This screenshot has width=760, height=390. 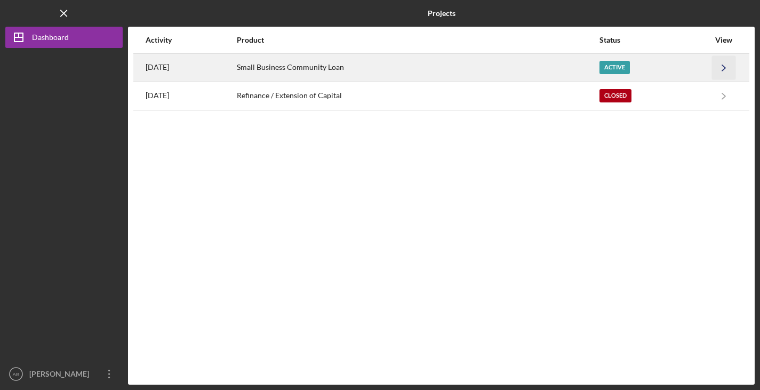 I want to click on div: Activity, so click(x=190, y=40).